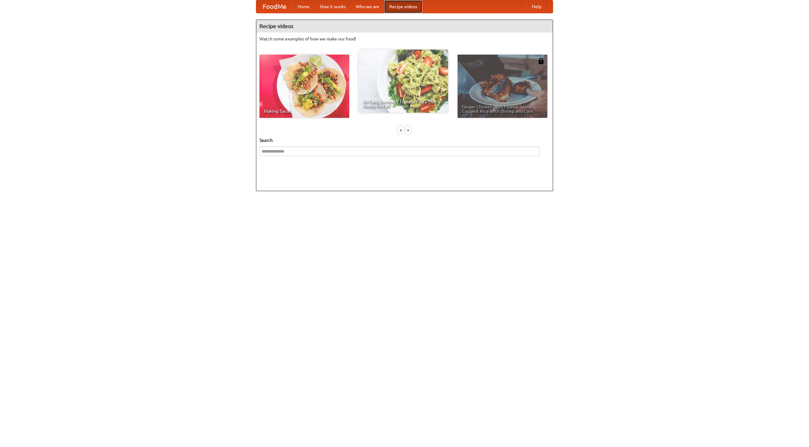 The image size is (809, 447). What do you see at coordinates (304, 111) in the screenshot?
I see `span: Making Tacos` at bounding box center [304, 111].